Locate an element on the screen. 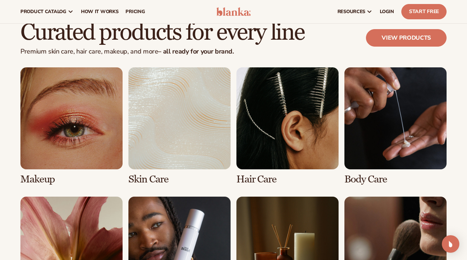  div: 3 / 8 is located at coordinates (287, 126).